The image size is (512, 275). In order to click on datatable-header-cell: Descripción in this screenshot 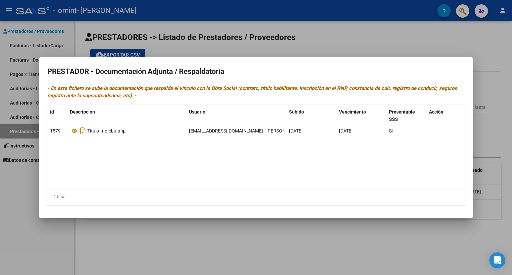, I will do `click(127, 116)`.